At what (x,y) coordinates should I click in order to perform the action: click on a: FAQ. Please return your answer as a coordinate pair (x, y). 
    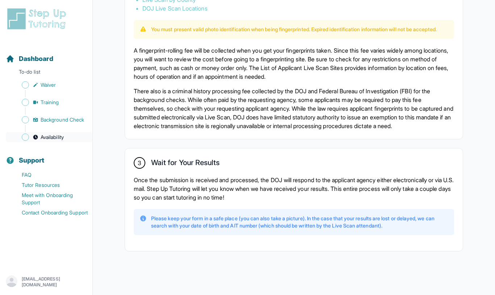
    Looking at the image, I should click on (49, 175).